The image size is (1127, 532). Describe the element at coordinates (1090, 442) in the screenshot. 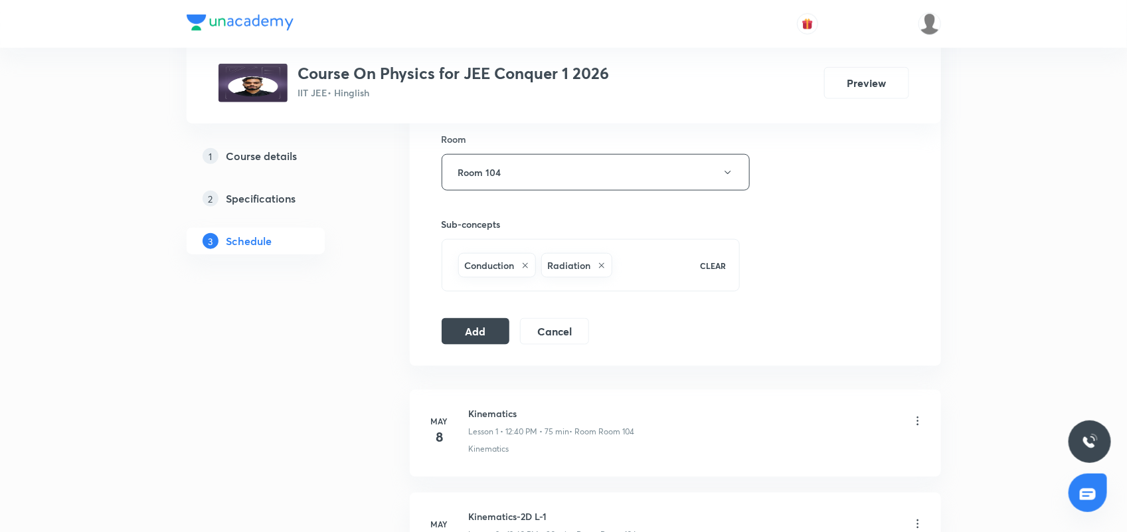

I see `img: ttu` at that location.